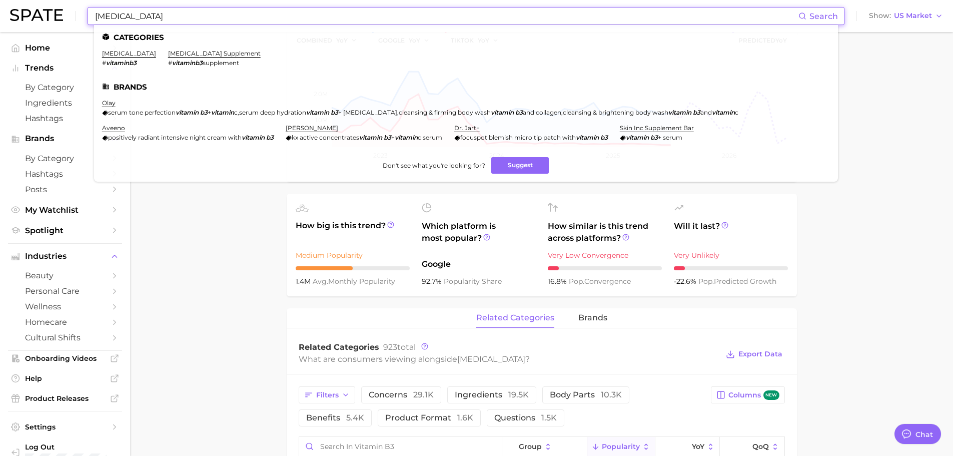 Image resolution: width=953 pixels, height=456 pixels. Describe the element at coordinates (65, 358) in the screenshot. I see `span: Onboarding Videos` at that location.